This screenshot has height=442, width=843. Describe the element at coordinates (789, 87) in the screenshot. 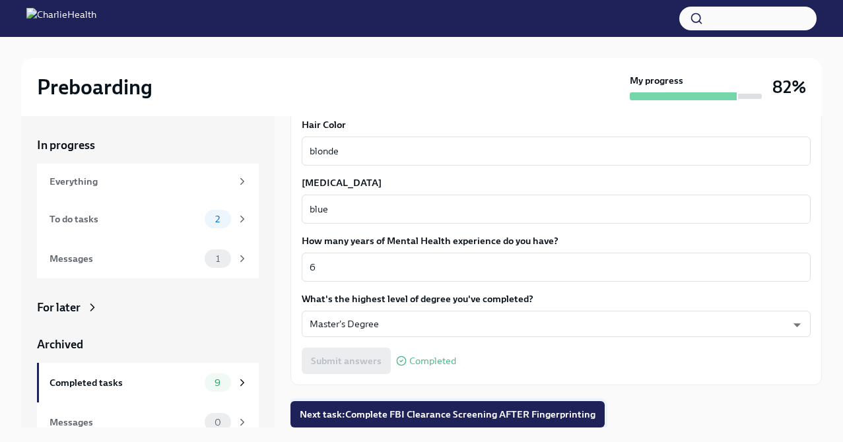

I see `h3: 82%` at that location.